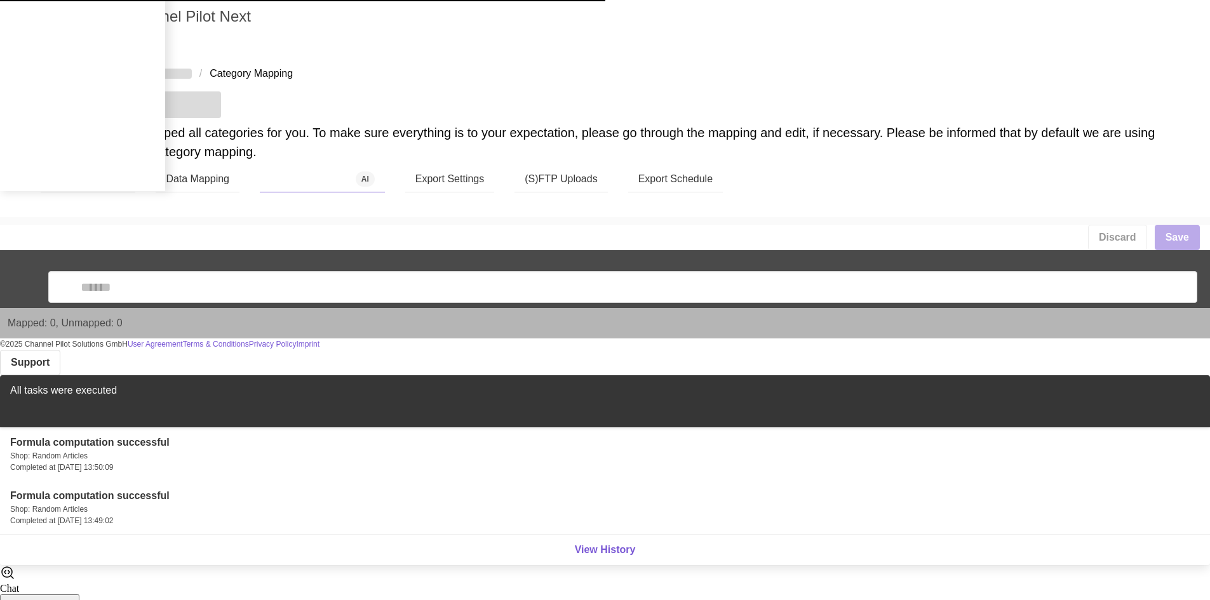 The height and width of the screenshot is (600, 1210). What do you see at coordinates (1117, 237) in the screenshot?
I see `button: Discard` at bounding box center [1117, 237].